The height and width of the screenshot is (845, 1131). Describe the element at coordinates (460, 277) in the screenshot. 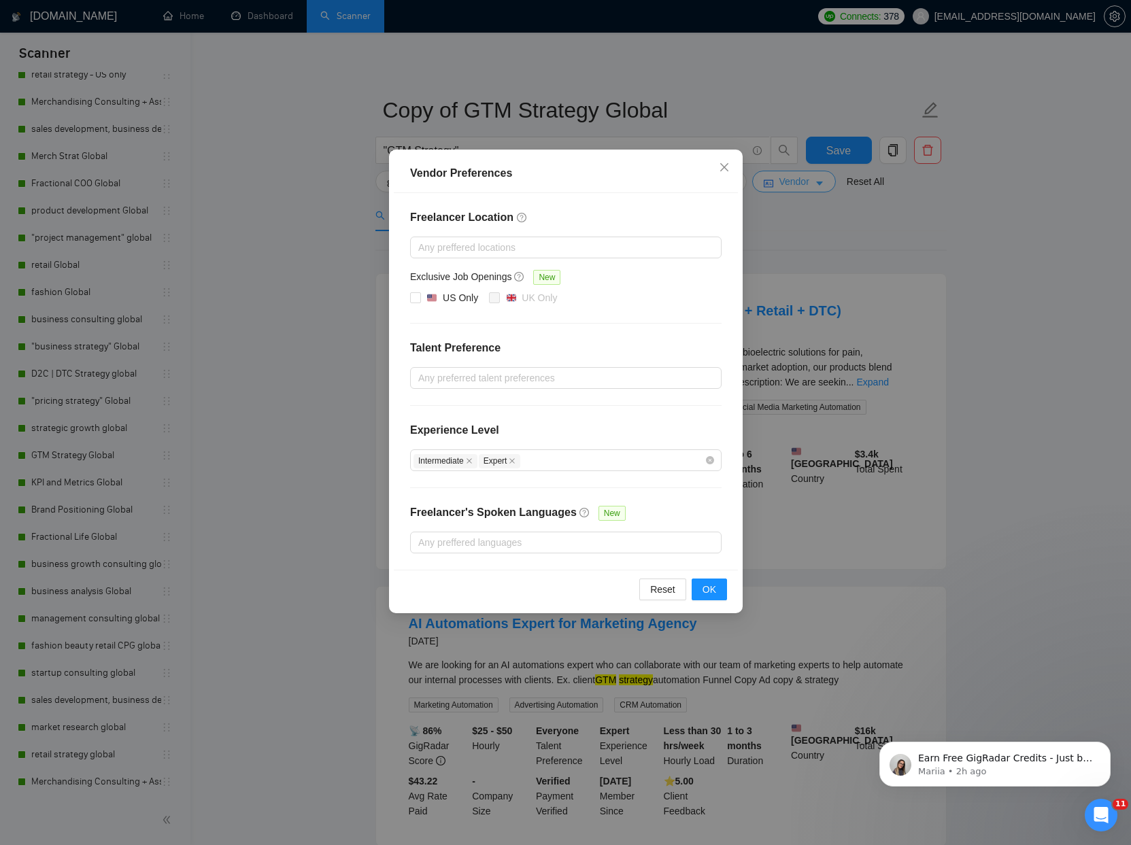

I see `h5: Exclusive Job Openings` at that location.